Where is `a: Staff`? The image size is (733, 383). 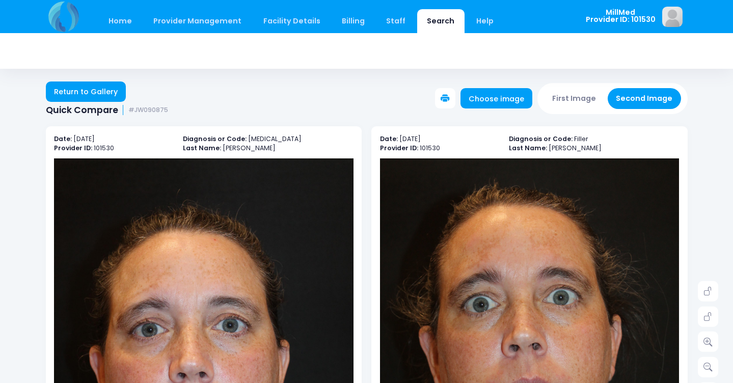 a: Staff is located at coordinates (396, 21).